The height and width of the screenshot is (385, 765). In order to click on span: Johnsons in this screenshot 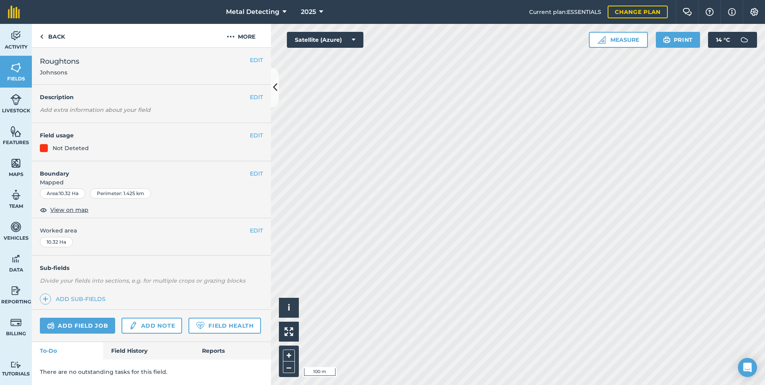, I will do `click(59, 73)`.